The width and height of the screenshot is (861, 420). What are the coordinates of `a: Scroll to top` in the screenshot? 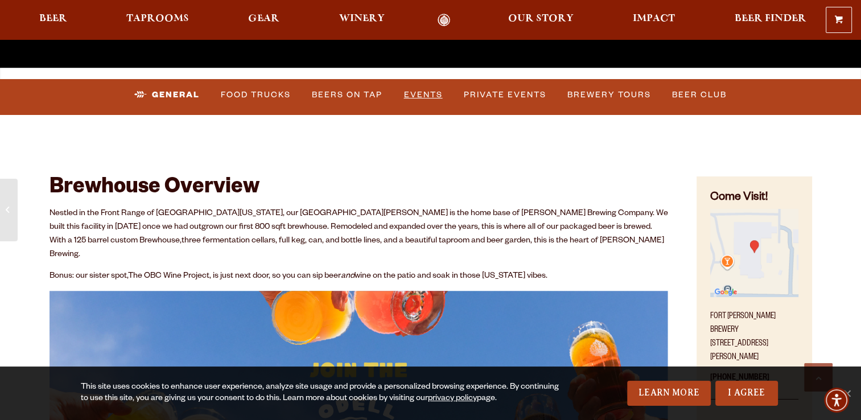 It's located at (818, 377).